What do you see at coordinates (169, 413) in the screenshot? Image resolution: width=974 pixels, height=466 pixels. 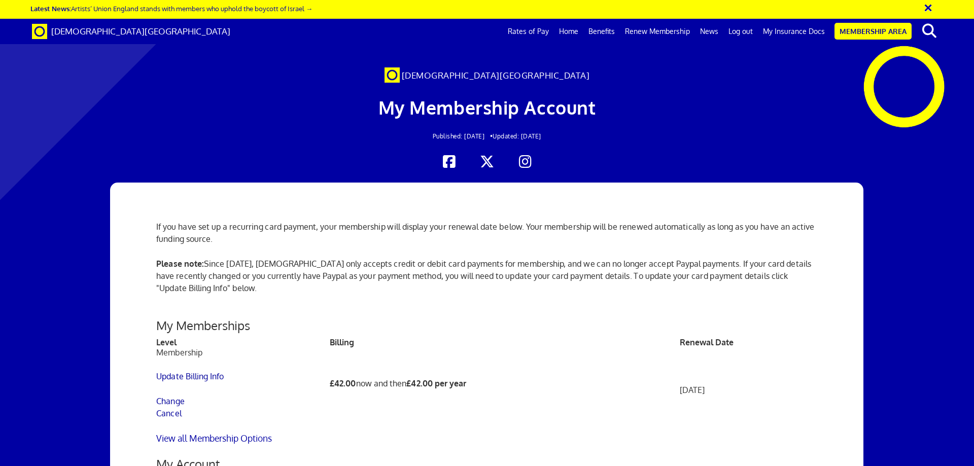 I see `a: Cancel` at bounding box center [169, 413].